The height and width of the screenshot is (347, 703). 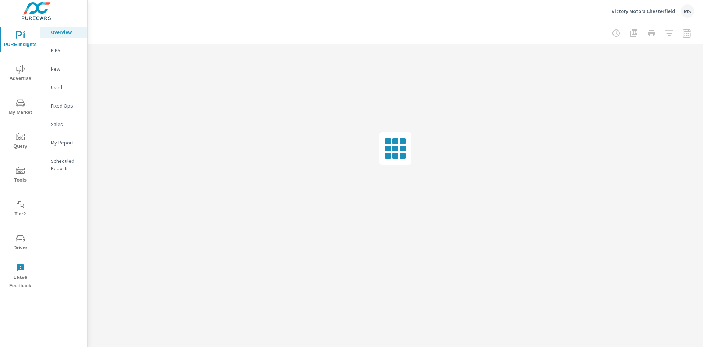 I want to click on p: PIPA, so click(x=66, y=50).